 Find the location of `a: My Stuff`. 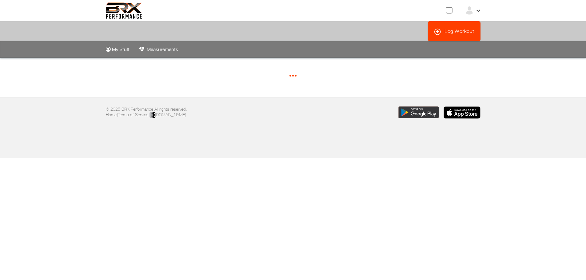

a: My Stuff is located at coordinates (117, 49).